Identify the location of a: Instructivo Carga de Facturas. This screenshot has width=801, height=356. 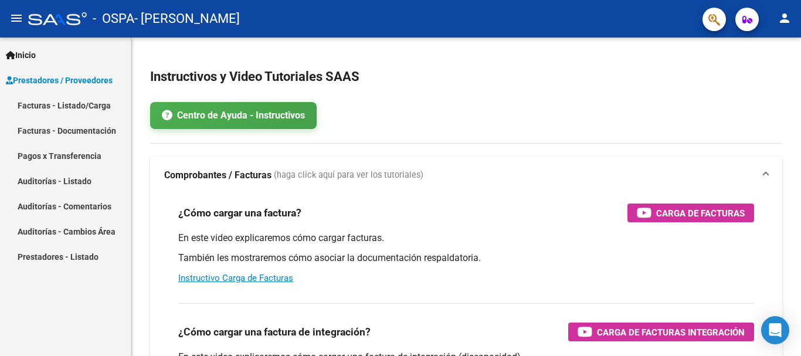
(236, 278).